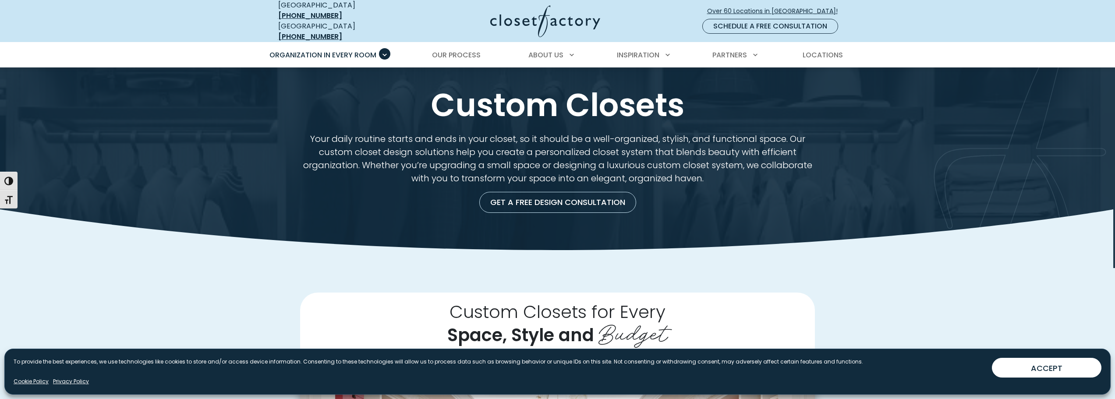  Describe the element at coordinates (557, 159) in the screenshot. I see `p: Your daily routine starts and ends in your closet, so it should be a well-organized, stylish, and...` at that location.